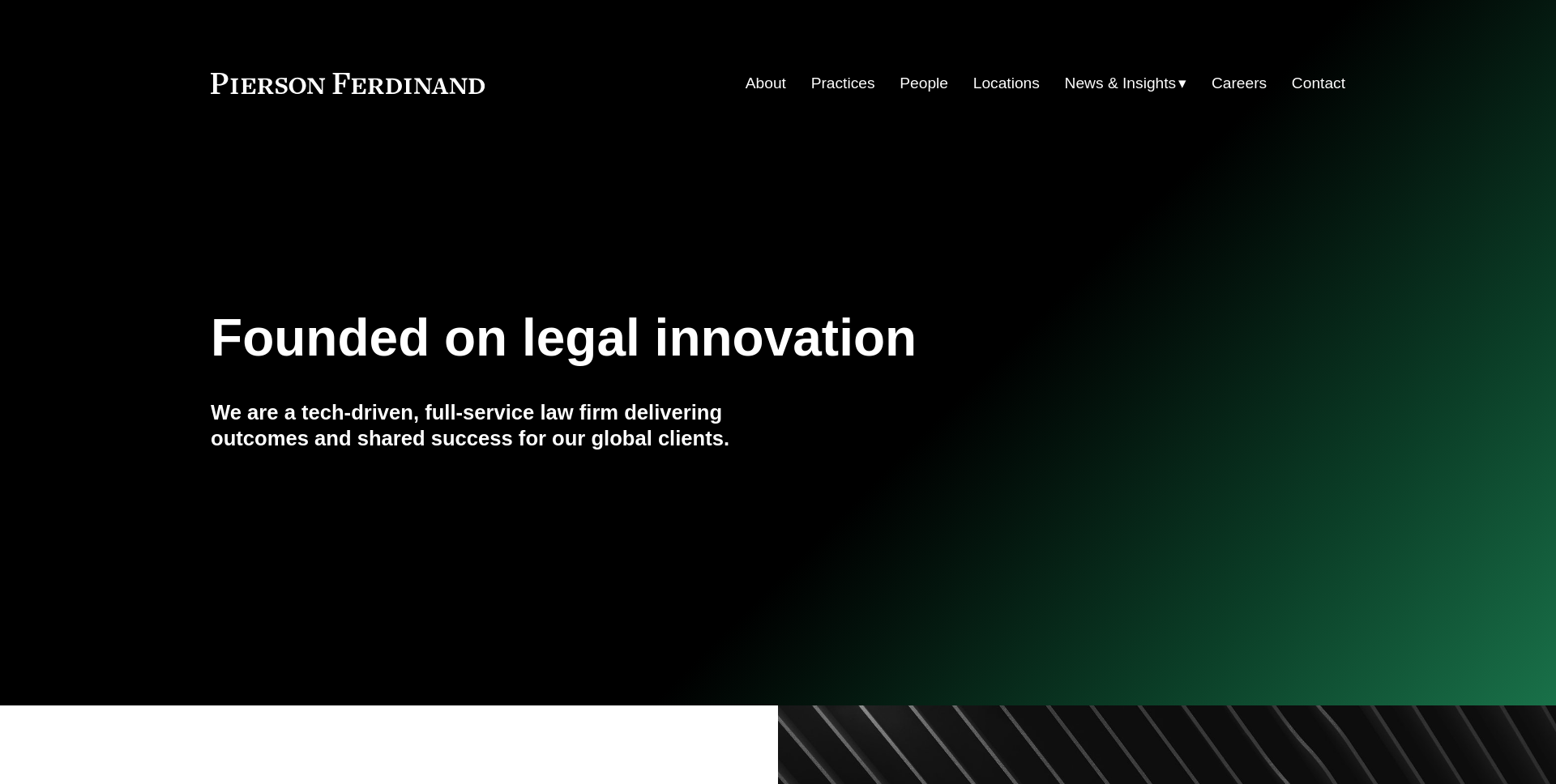 Image resolution: width=1556 pixels, height=784 pixels. Describe the element at coordinates (923, 84) in the screenshot. I see `a: People` at that location.